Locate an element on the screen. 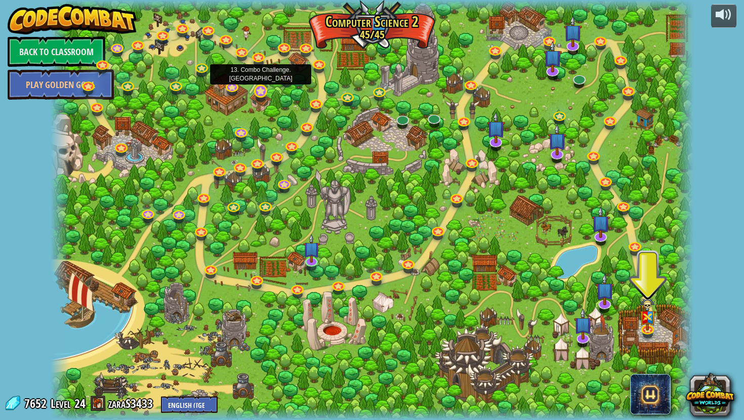 This screenshot has height=420, width=744. img: level-banner-multiplayer.png is located at coordinates (648, 314).